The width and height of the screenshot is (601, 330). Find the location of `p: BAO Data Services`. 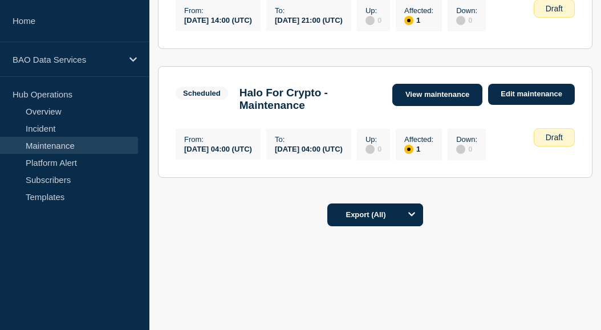

p: BAO Data Services is located at coordinates (67, 59).